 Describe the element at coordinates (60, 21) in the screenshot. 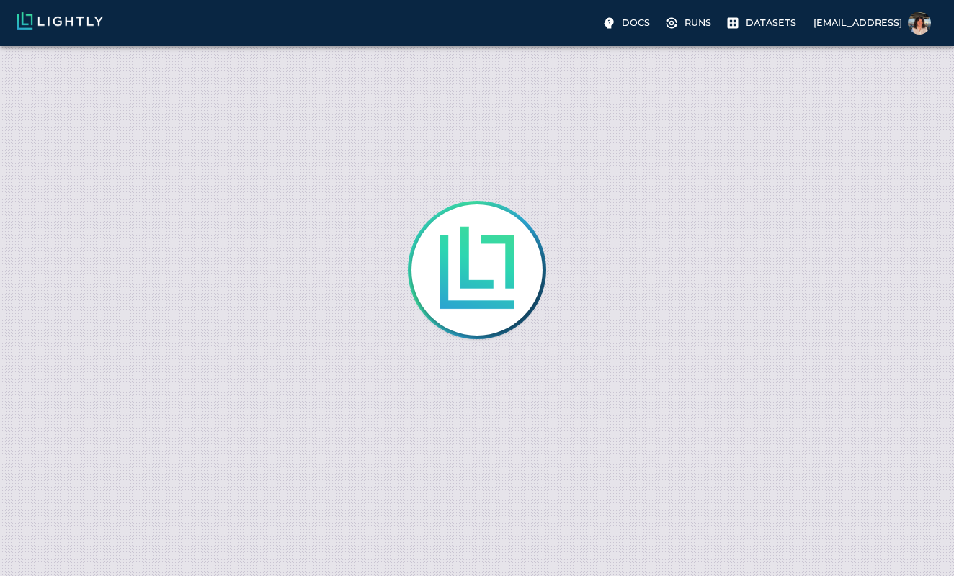

I see `img: Lightly` at that location.